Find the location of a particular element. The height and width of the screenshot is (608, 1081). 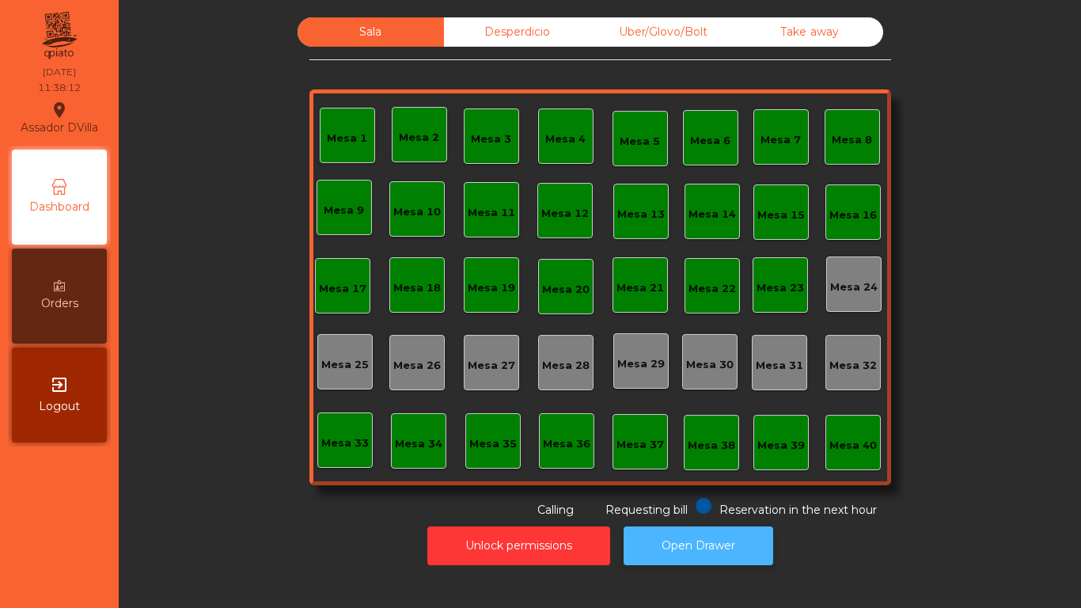

span: Calling is located at coordinates (556, 510).